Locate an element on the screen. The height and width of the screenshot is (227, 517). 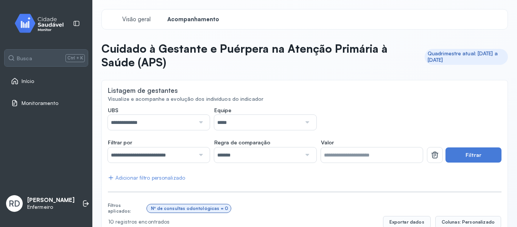
a: Início is located at coordinates (46, 81).